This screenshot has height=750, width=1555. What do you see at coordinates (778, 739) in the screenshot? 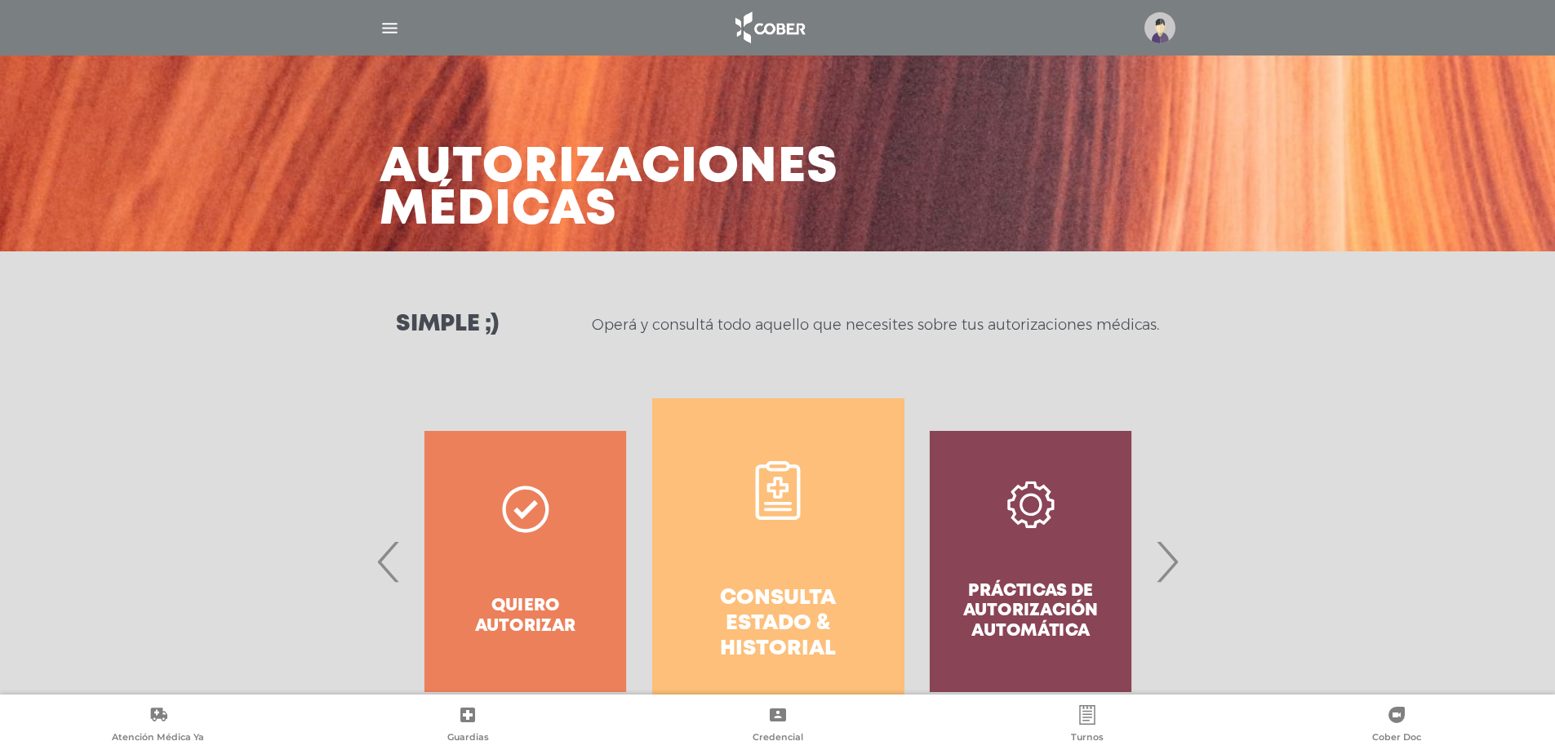
I see `span: Credencial` at bounding box center [778, 739].